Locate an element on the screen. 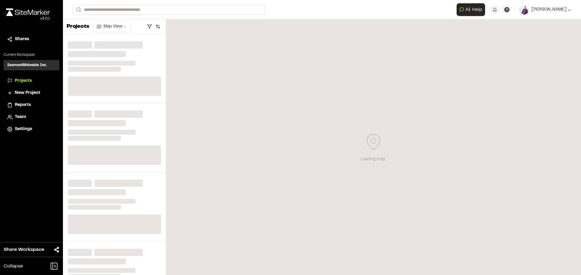 The width and height of the screenshot is (581, 275). div: Open AI Assistant is located at coordinates (472, 10).